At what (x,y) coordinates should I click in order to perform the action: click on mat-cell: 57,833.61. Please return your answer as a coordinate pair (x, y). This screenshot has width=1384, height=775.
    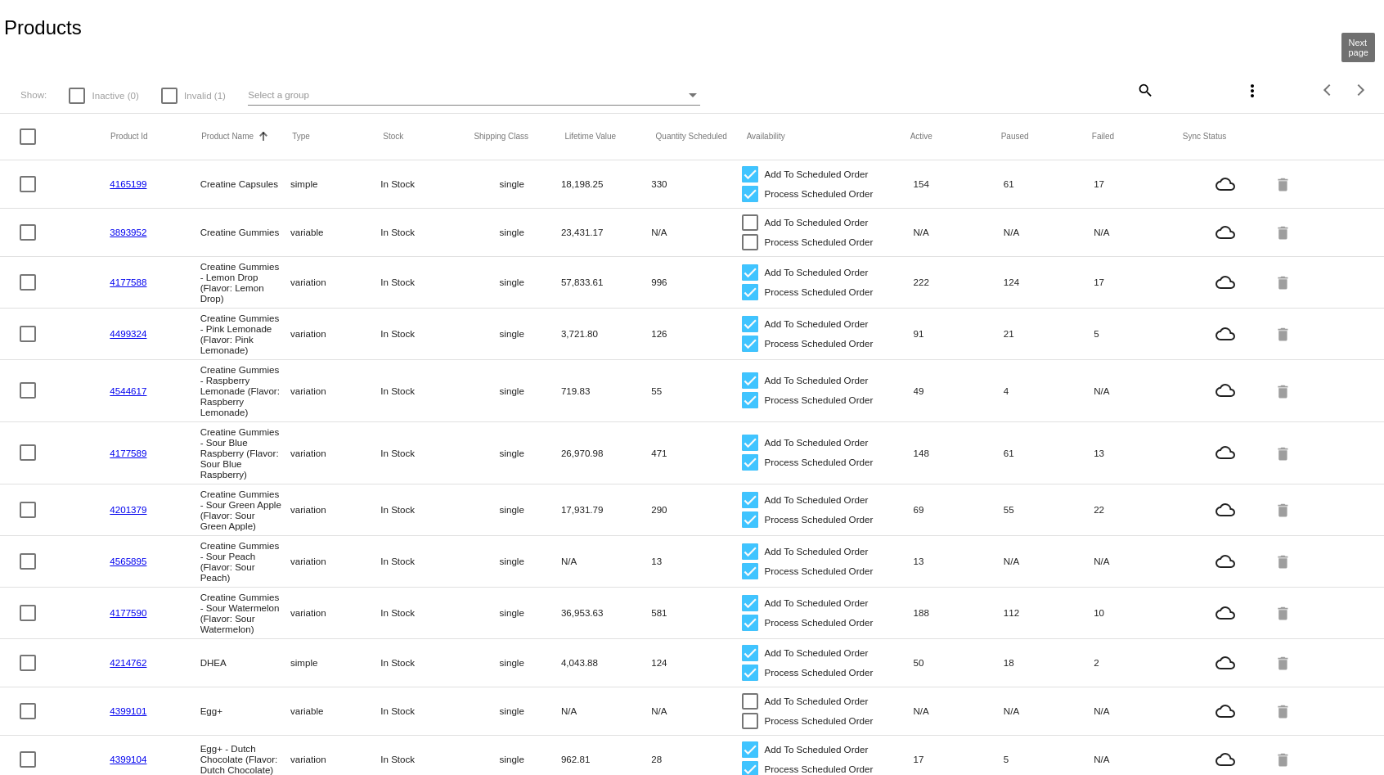
    Looking at the image, I should click on (606, 281).